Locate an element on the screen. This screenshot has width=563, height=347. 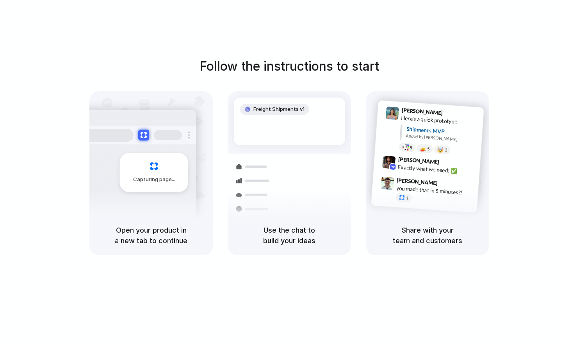
span: 9:47 AM is located at coordinates (448, 184).